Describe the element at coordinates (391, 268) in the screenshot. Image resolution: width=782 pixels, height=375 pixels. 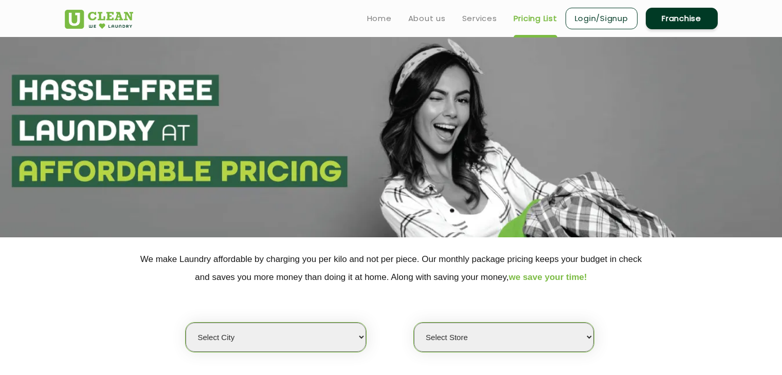
I see `p: We make Laundry affordable by charging you per kilo and not per piece. Our monthly package pricin...` at that location.